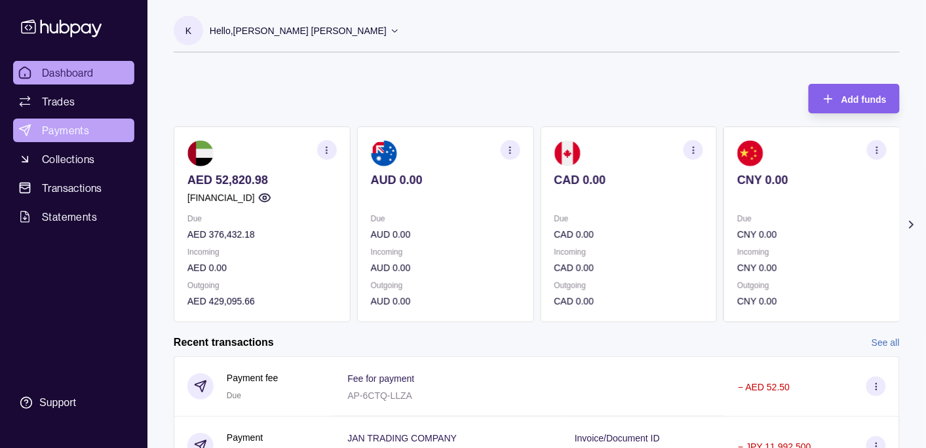  What do you see at coordinates (73, 217) in the screenshot?
I see `a: Statements` at bounding box center [73, 217].